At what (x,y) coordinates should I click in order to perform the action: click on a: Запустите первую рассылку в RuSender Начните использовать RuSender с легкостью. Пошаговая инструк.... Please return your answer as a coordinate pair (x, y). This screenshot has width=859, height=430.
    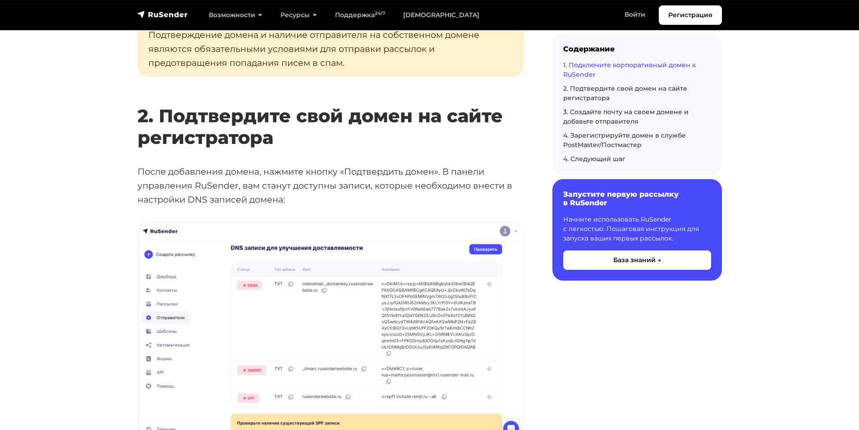
    Looking at the image, I should click on (637, 230).